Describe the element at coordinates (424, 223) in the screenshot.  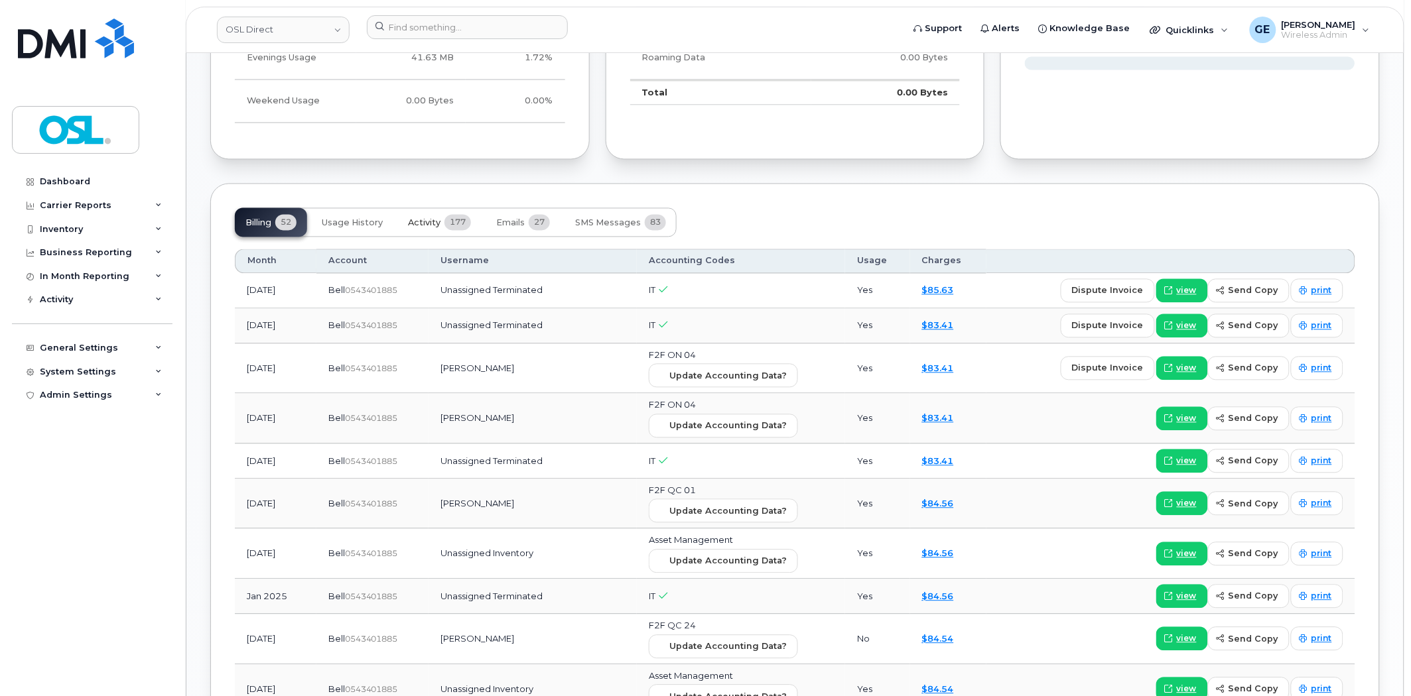
I see `span: Activity` at that location.